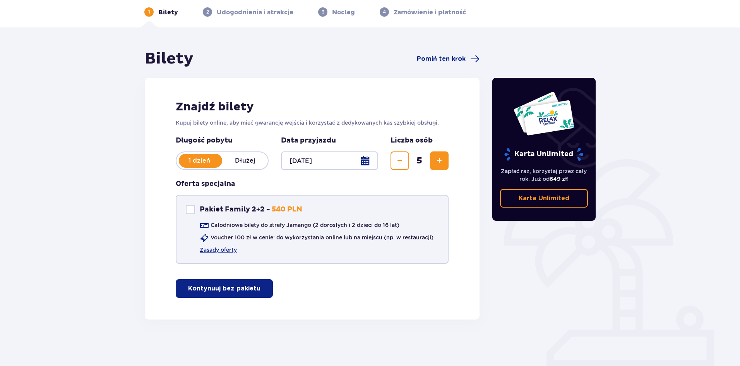 The height and width of the screenshot is (366, 740). What do you see at coordinates (224, 288) in the screenshot?
I see `button: Kontynuuj bez pakietu` at bounding box center [224, 288].